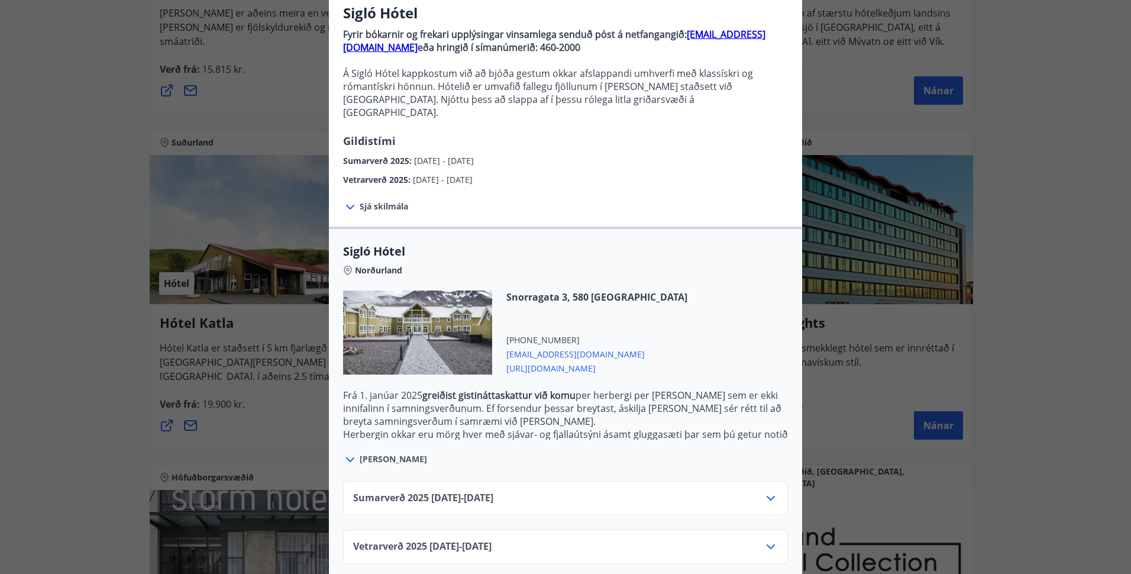  Describe the element at coordinates (499, 47) in the screenshot. I see `strong: eða hringið í símanúmerið: 460-2000` at that location.